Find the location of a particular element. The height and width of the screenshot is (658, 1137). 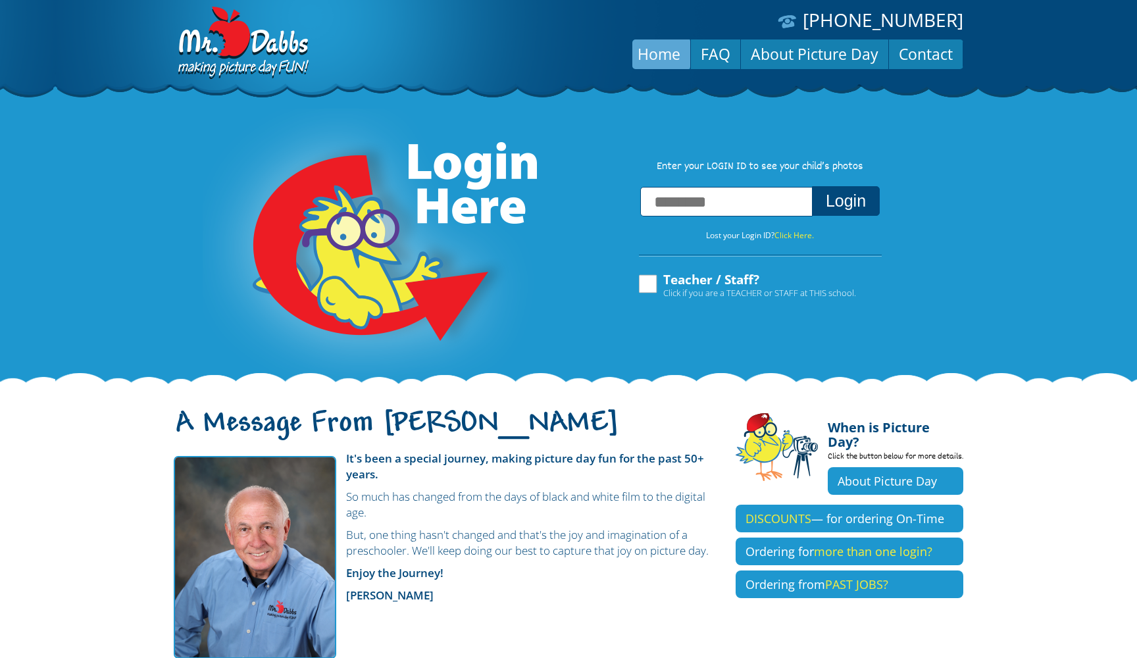

p: So much has changed from the days of black and white film to the digital age. is located at coordinates (445, 505).